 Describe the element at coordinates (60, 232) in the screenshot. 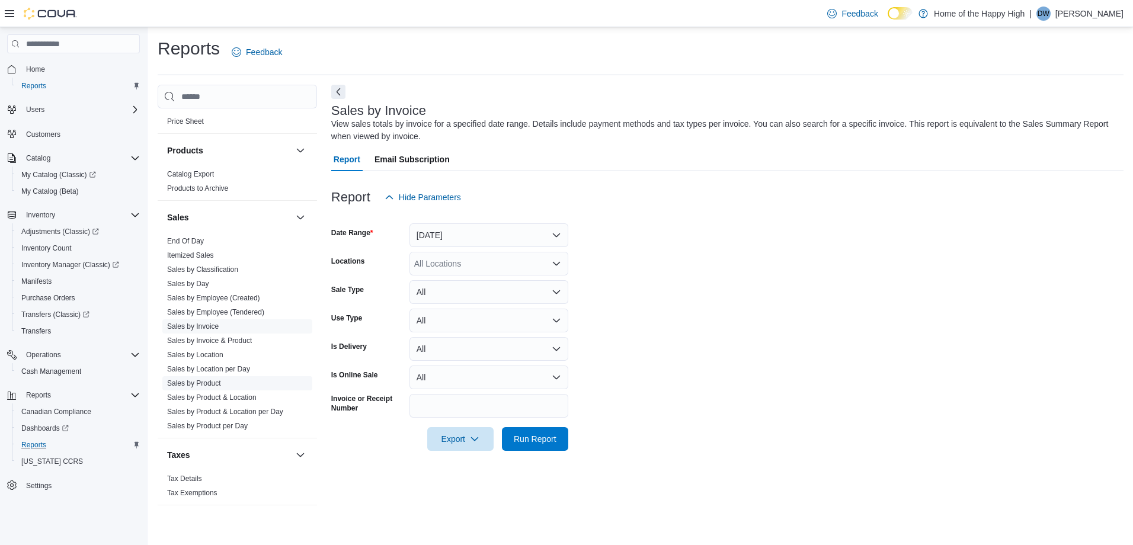

I see `span: Adjustments (Classic)` at that location.